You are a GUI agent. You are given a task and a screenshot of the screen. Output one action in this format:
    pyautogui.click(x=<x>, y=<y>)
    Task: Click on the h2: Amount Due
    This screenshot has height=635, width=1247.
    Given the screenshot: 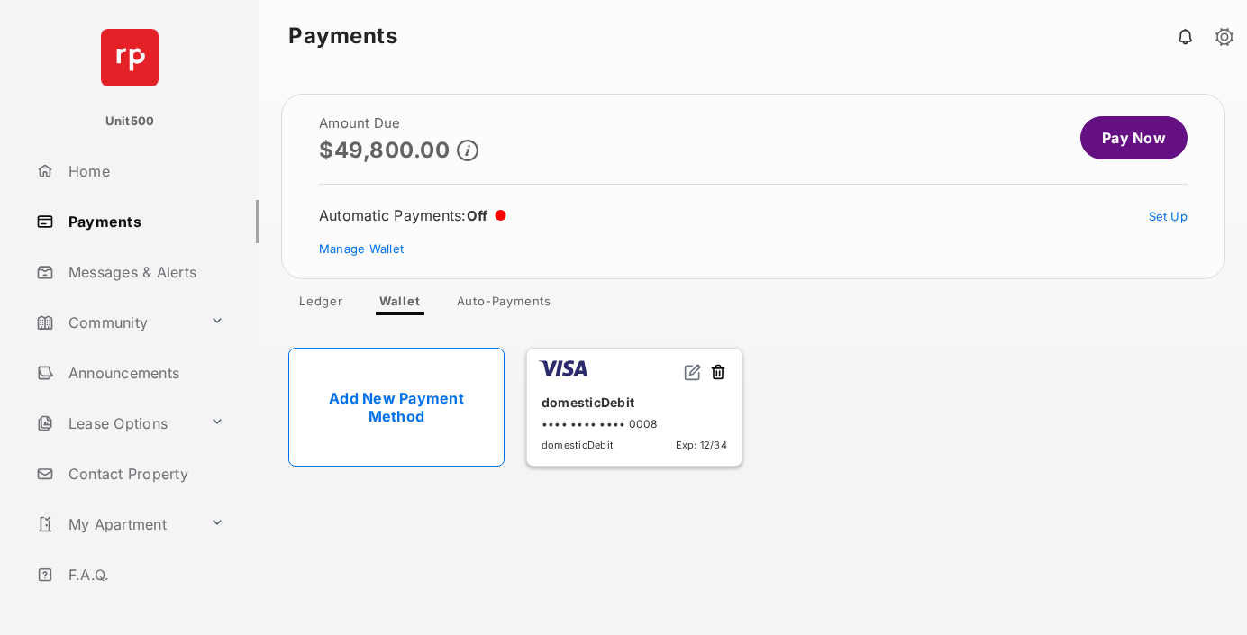 What is the action you would take?
    pyautogui.click(x=398, y=123)
    